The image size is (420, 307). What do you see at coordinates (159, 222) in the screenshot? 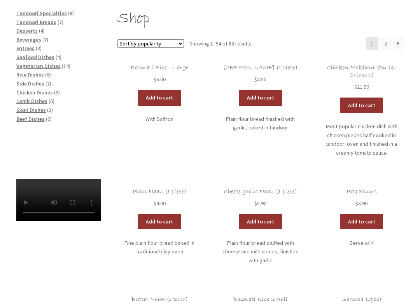
I see `a: Add to cart: “Plain Naan (1 piece)”` at bounding box center [159, 222].